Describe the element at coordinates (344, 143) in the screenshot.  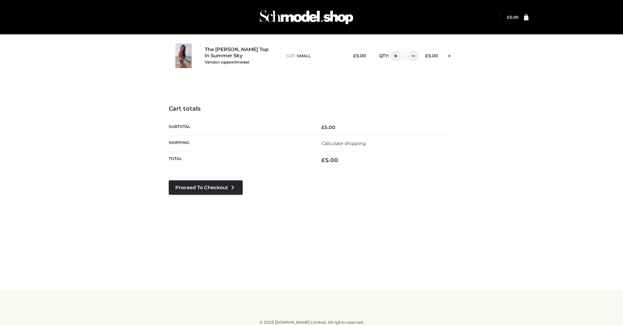
I see `a: Calculate shipping` at that location.